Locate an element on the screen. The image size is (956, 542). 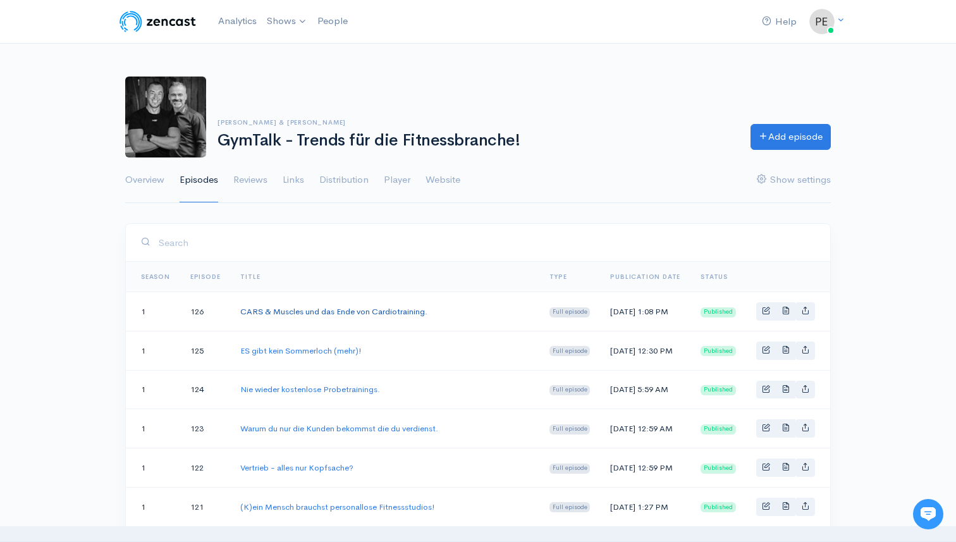
a: Episodes is located at coordinates (198, 180).